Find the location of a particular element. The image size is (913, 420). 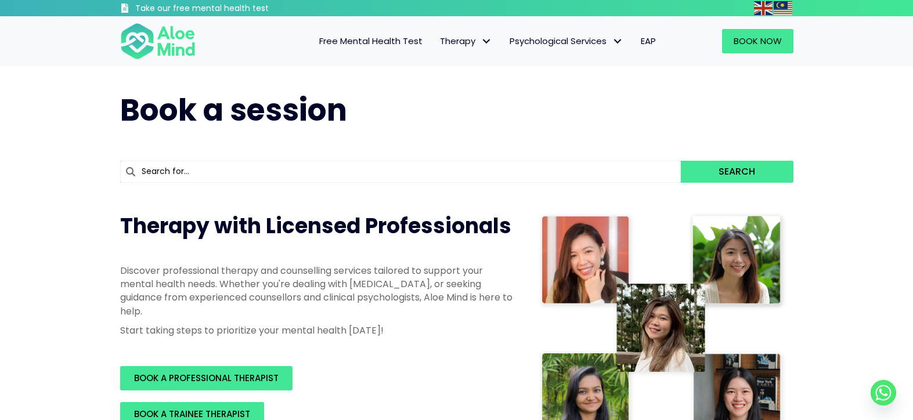

nav: Menu is located at coordinates (438, 41).